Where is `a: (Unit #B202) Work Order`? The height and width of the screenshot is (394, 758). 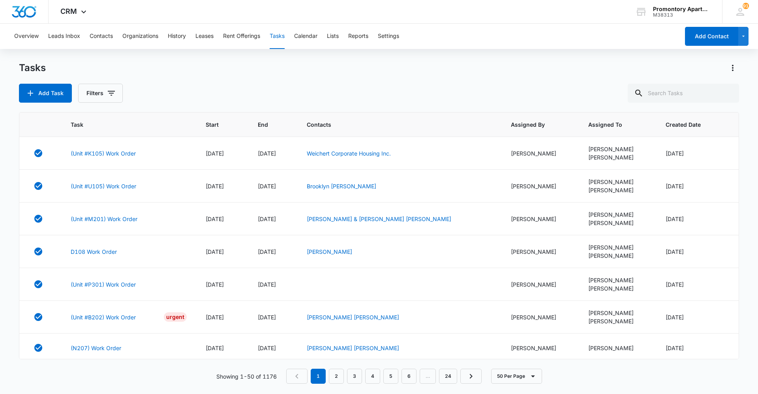 a: (Unit #B202) Work Order is located at coordinates (103, 317).